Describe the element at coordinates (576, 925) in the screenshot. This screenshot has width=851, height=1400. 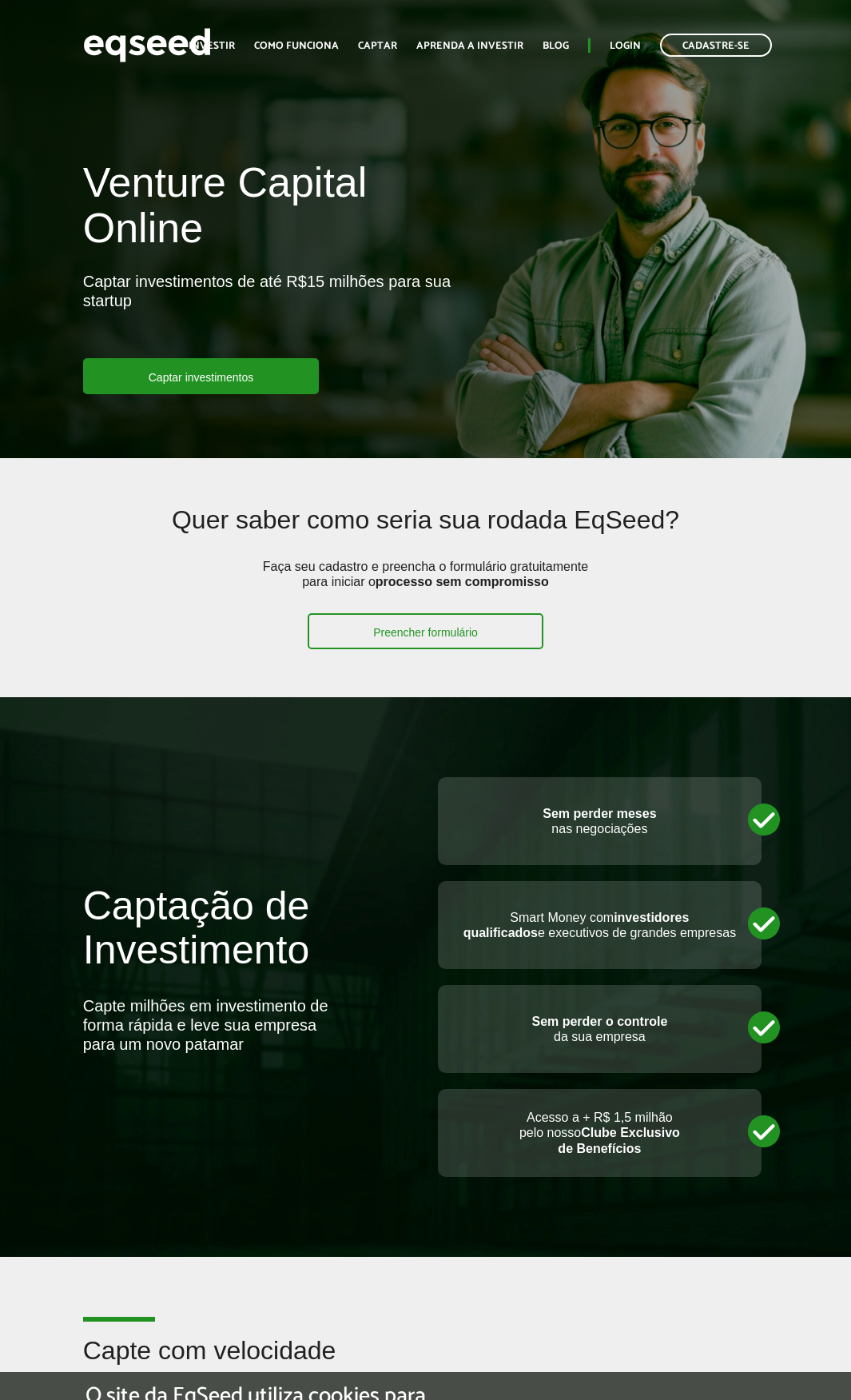
I see `strong: investidores qualificados` at that location.